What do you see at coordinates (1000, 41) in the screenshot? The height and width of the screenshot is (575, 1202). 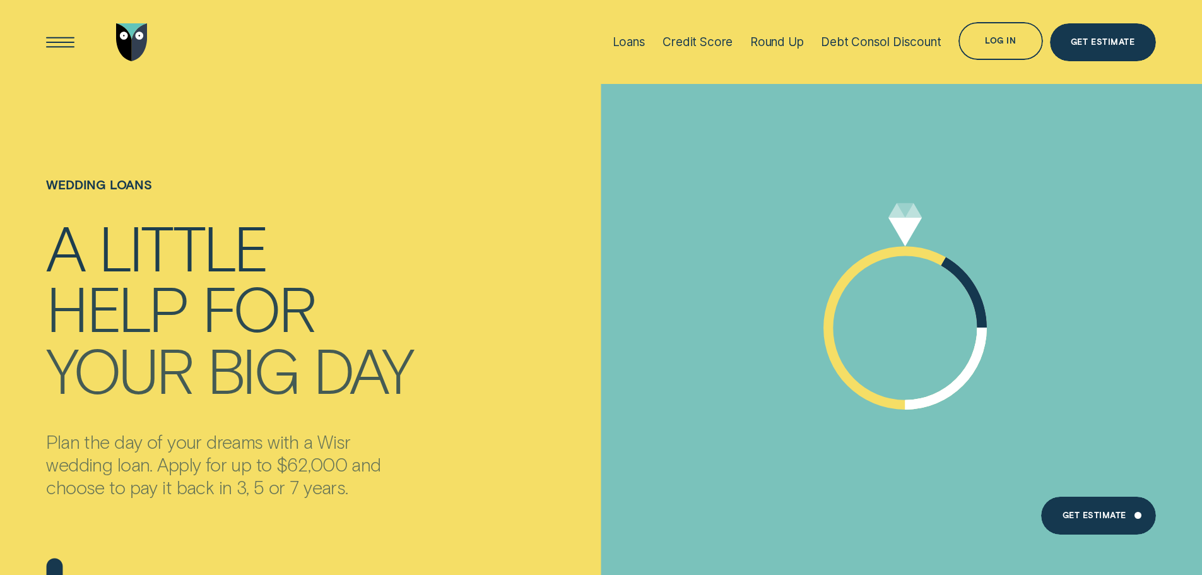 I see `button: Log in` at bounding box center [1000, 41].